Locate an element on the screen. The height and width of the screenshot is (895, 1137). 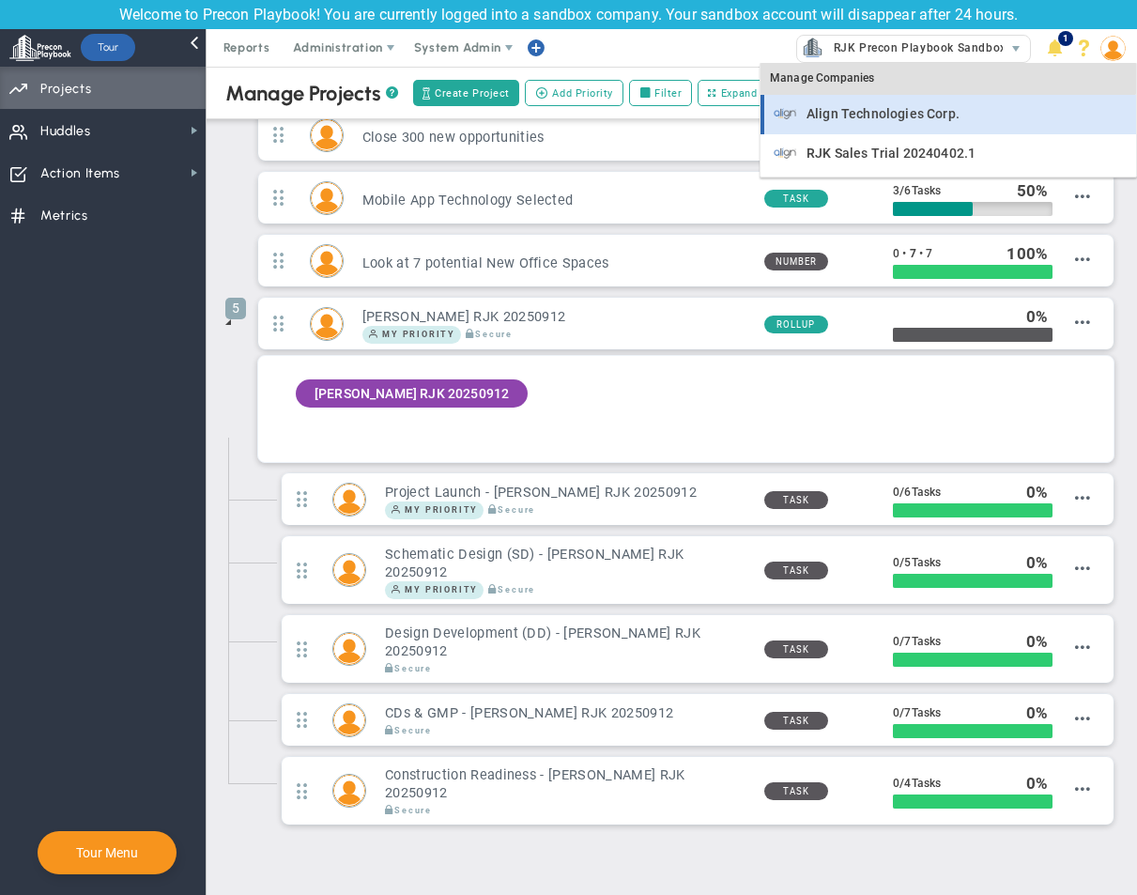
img: James Miller is located at coordinates (349, 790).